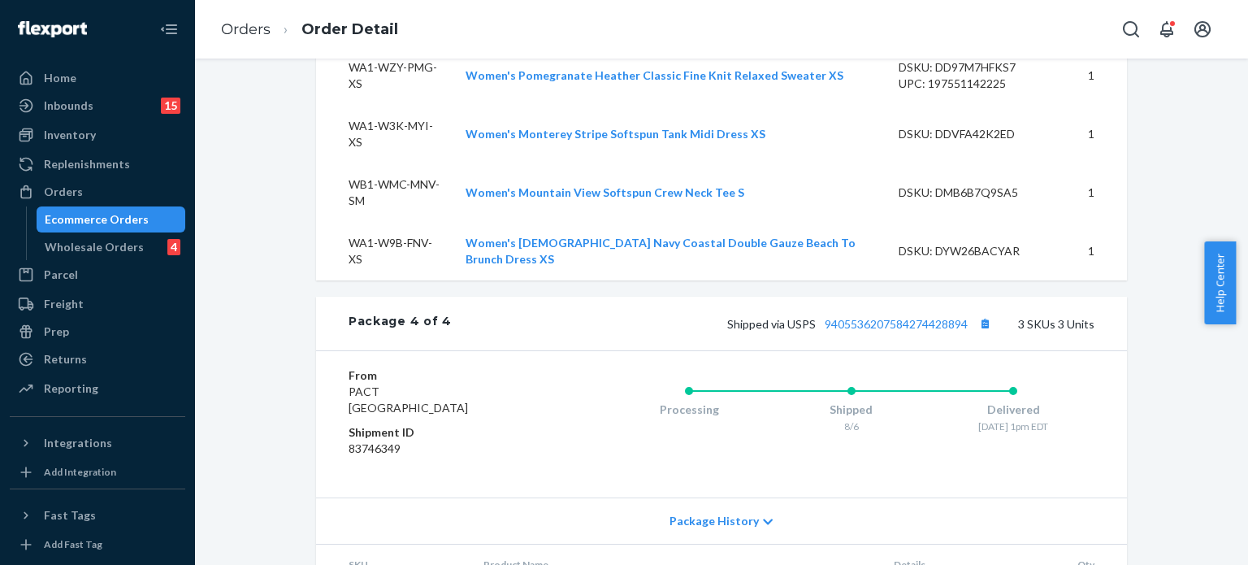 The width and height of the screenshot is (1248, 565). I want to click on a: Inbounds15, so click(97, 106).